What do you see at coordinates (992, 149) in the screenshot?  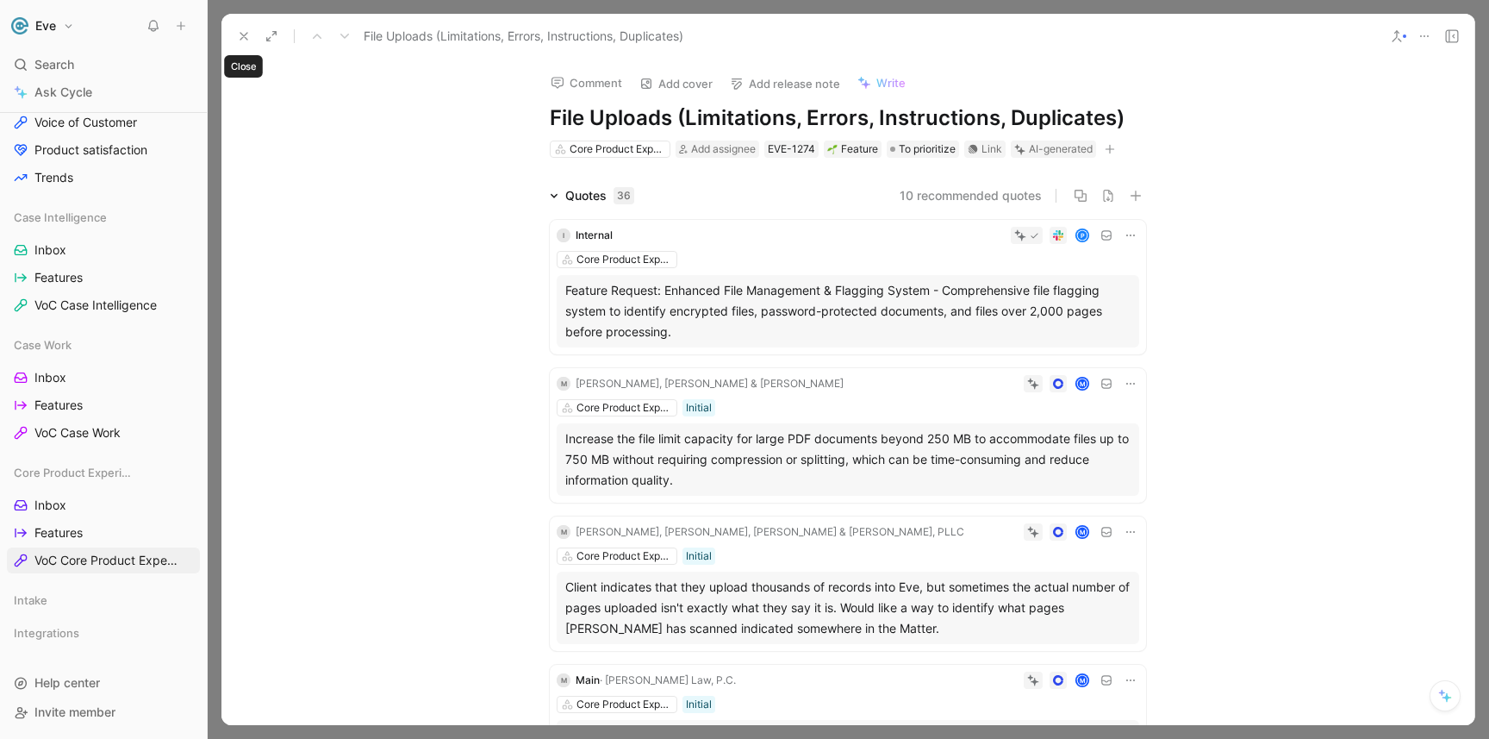 I see `div: Link` at bounding box center [992, 149].